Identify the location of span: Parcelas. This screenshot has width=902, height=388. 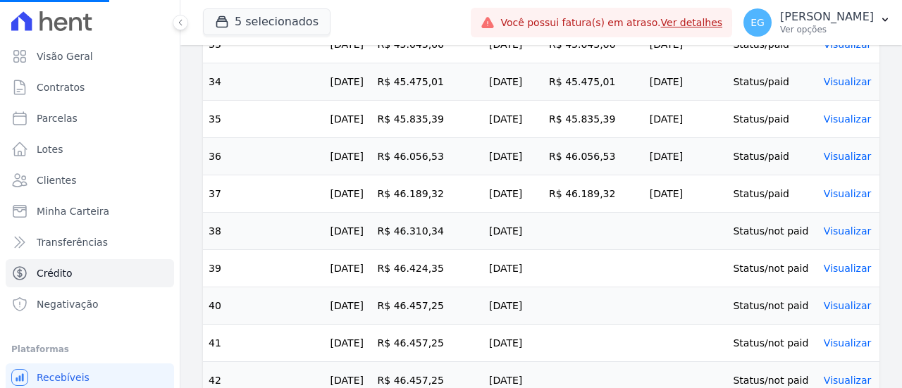
(57, 118).